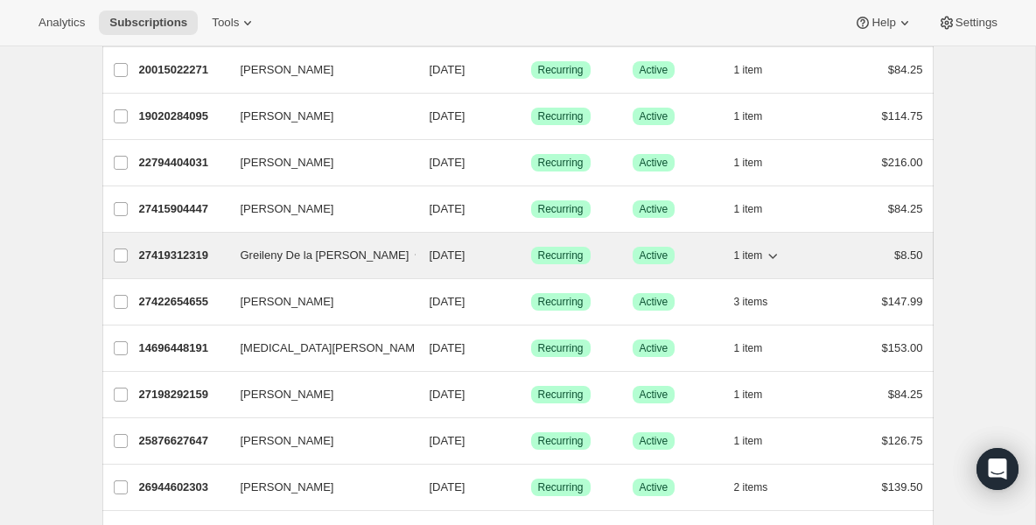  What do you see at coordinates (148, 23) in the screenshot?
I see `button: Subscriptions` at bounding box center [148, 23].